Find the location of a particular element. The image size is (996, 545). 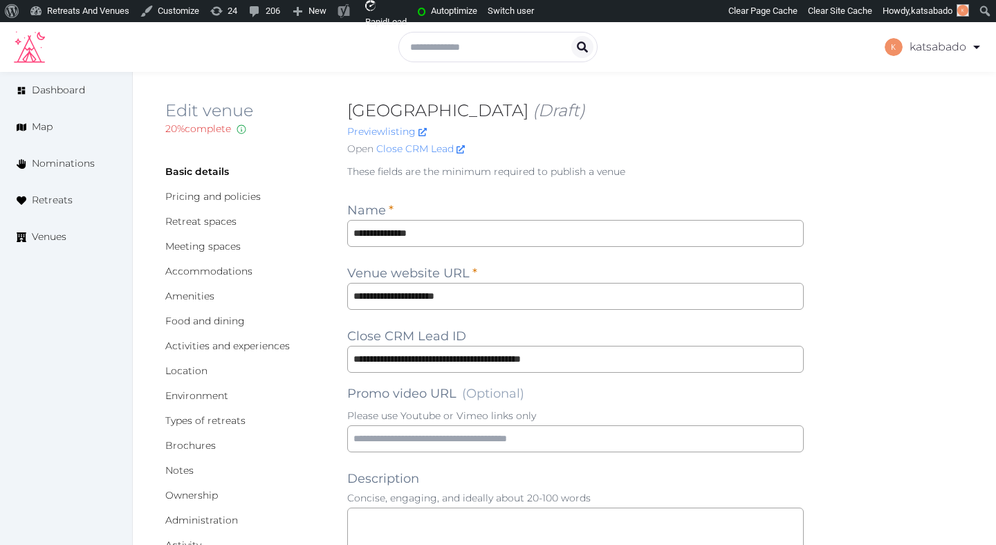

a: Close CRM Lead is located at coordinates (421, 149).